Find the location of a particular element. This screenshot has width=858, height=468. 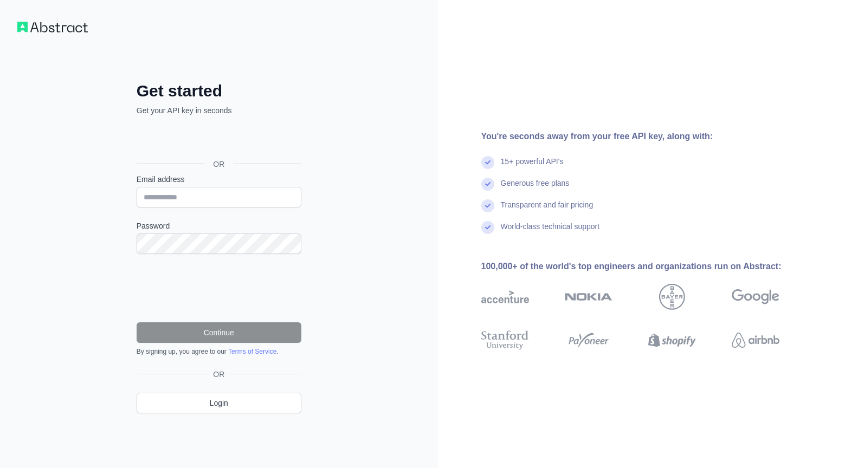

img: nokia is located at coordinates (589, 297).